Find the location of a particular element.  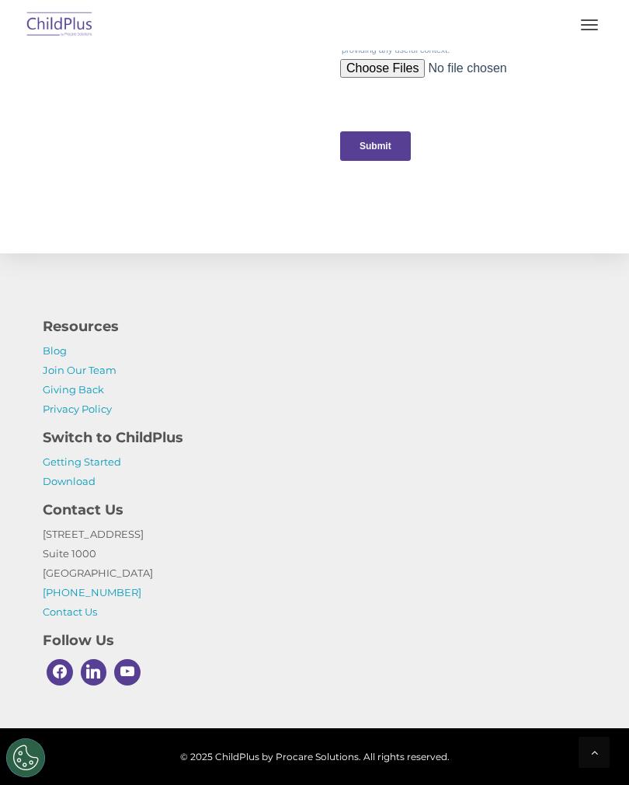

span: © 2025 ChildPlus by Procare Solutions. All rights reserved. is located at coordinates (315, 756).